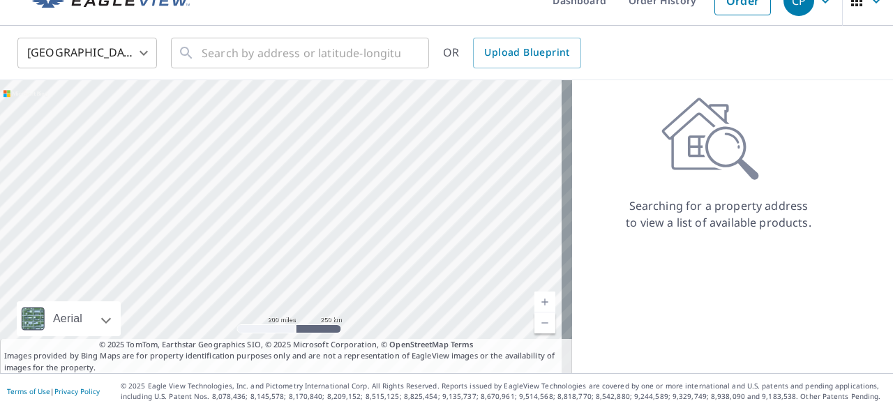 The height and width of the screenshot is (408, 893). I want to click on a: Current Level 5, Zoom In, so click(545, 302).